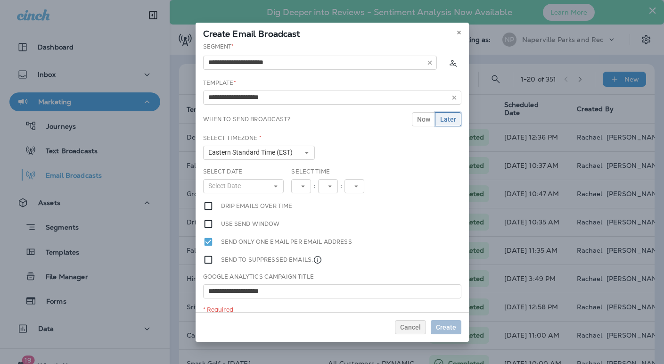 Image resolution: width=664 pixels, height=364 pixels. What do you see at coordinates (310, 171) in the screenshot?
I see `label: Select Time` at bounding box center [310, 171].